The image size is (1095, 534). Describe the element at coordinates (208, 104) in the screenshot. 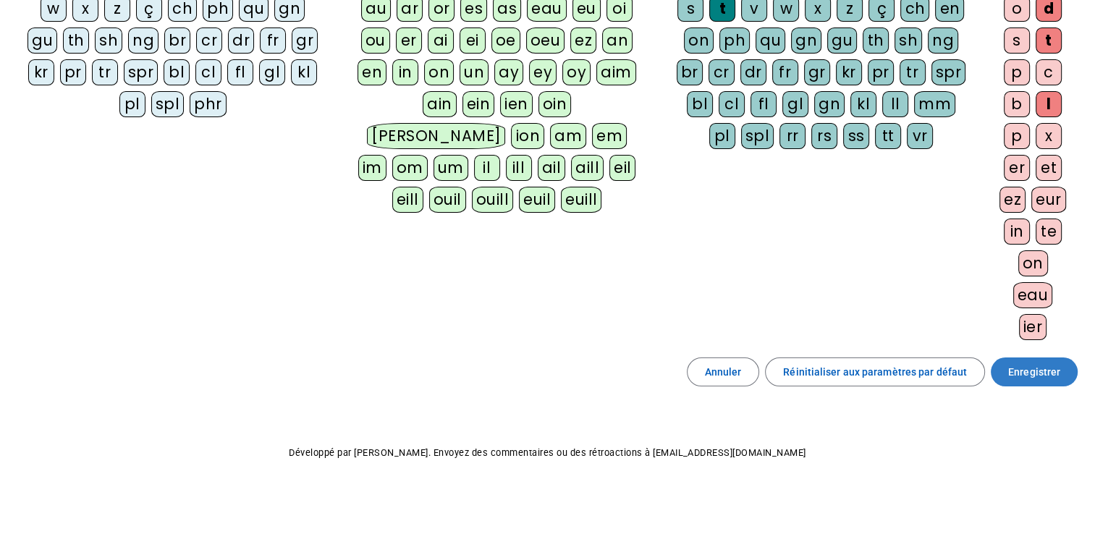

I see `div: phr` at that location.